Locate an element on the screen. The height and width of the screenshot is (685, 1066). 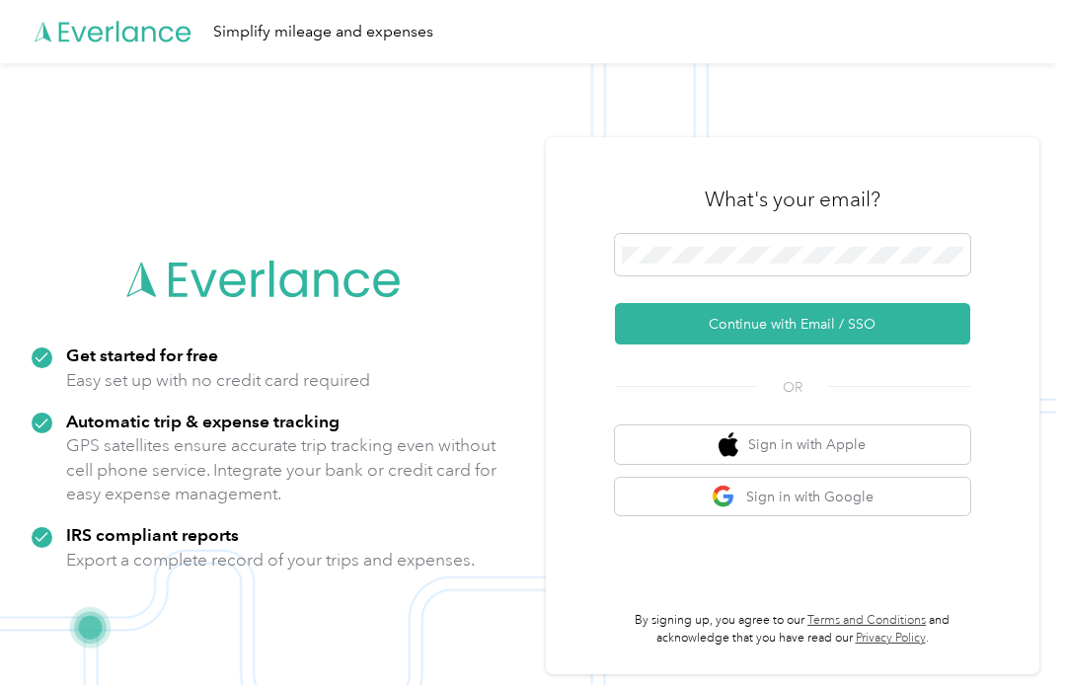
a: Terms and Conditions is located at coordinates (866, 620).